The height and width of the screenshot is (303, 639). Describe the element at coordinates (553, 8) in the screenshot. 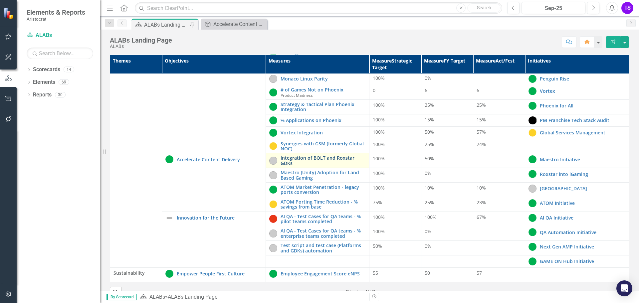

I see `div: Sep-25` at that location.